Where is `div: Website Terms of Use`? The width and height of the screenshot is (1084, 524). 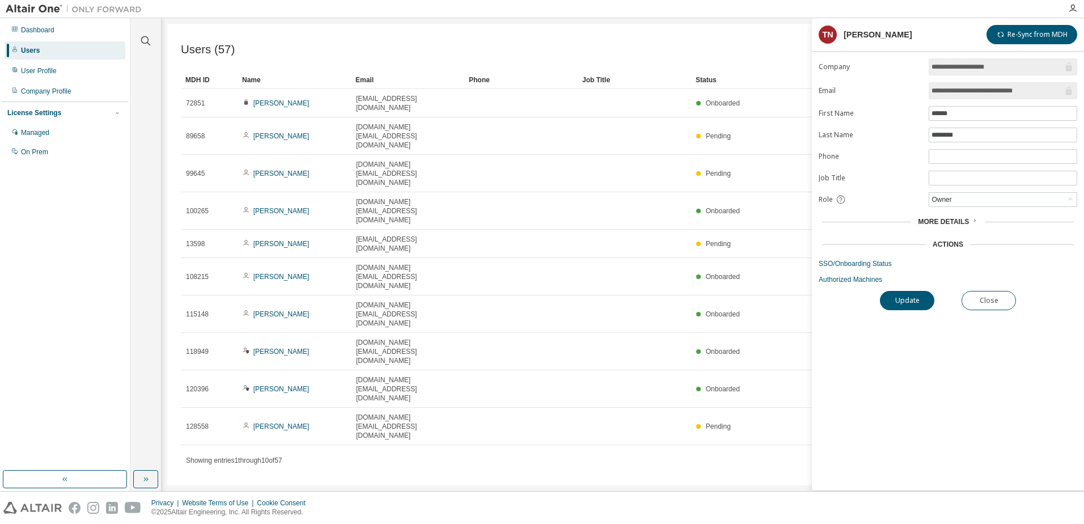
div: Website Terms of Use is located at coordinates (219, 503).